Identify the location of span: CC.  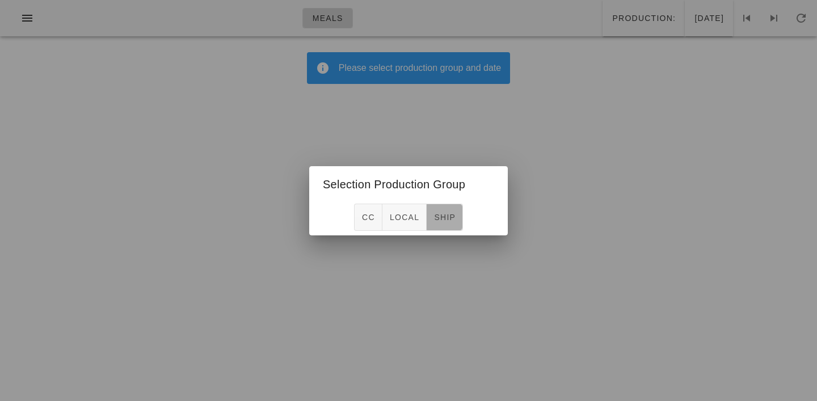
(368, 217).